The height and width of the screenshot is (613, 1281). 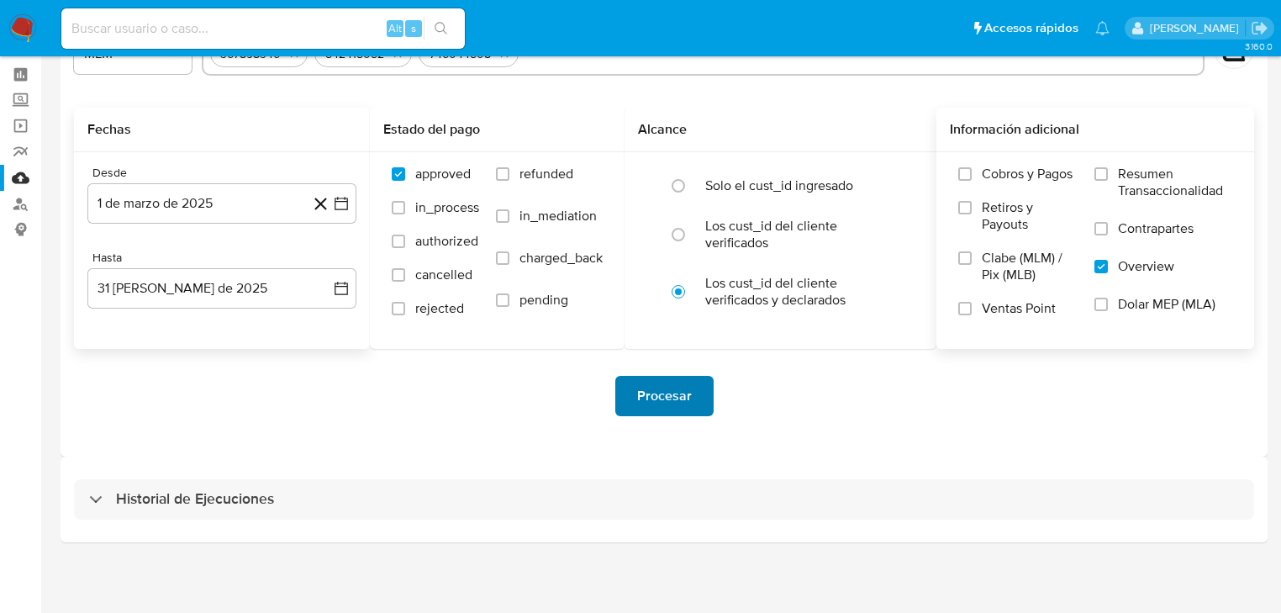 I want to click on span: Alt, so click(x=395, y=28).